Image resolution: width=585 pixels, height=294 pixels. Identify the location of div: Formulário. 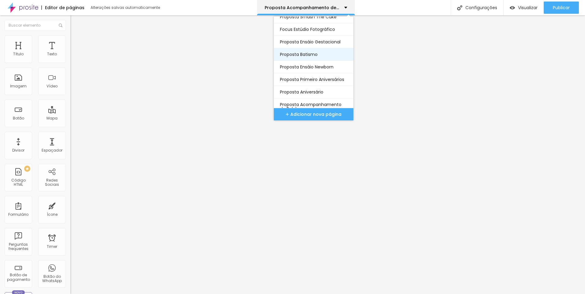
(18, 215).